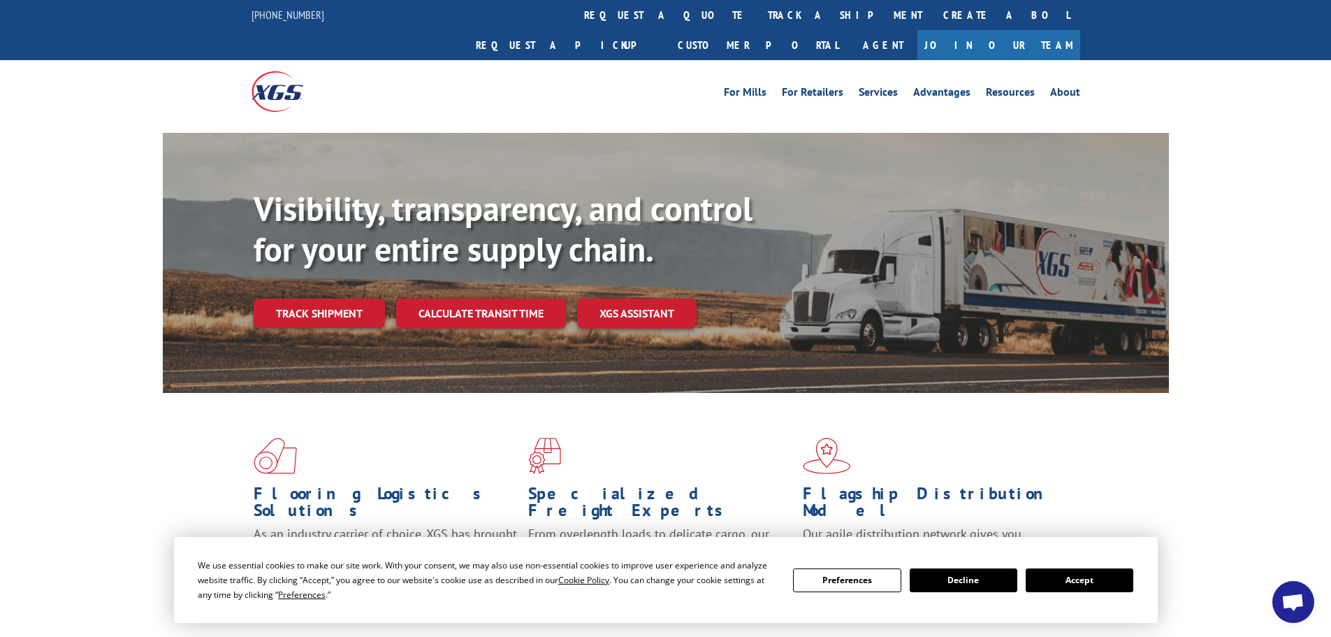 The image size is (1331, 637). I want to click on button: Accept, so click(1080, 580).